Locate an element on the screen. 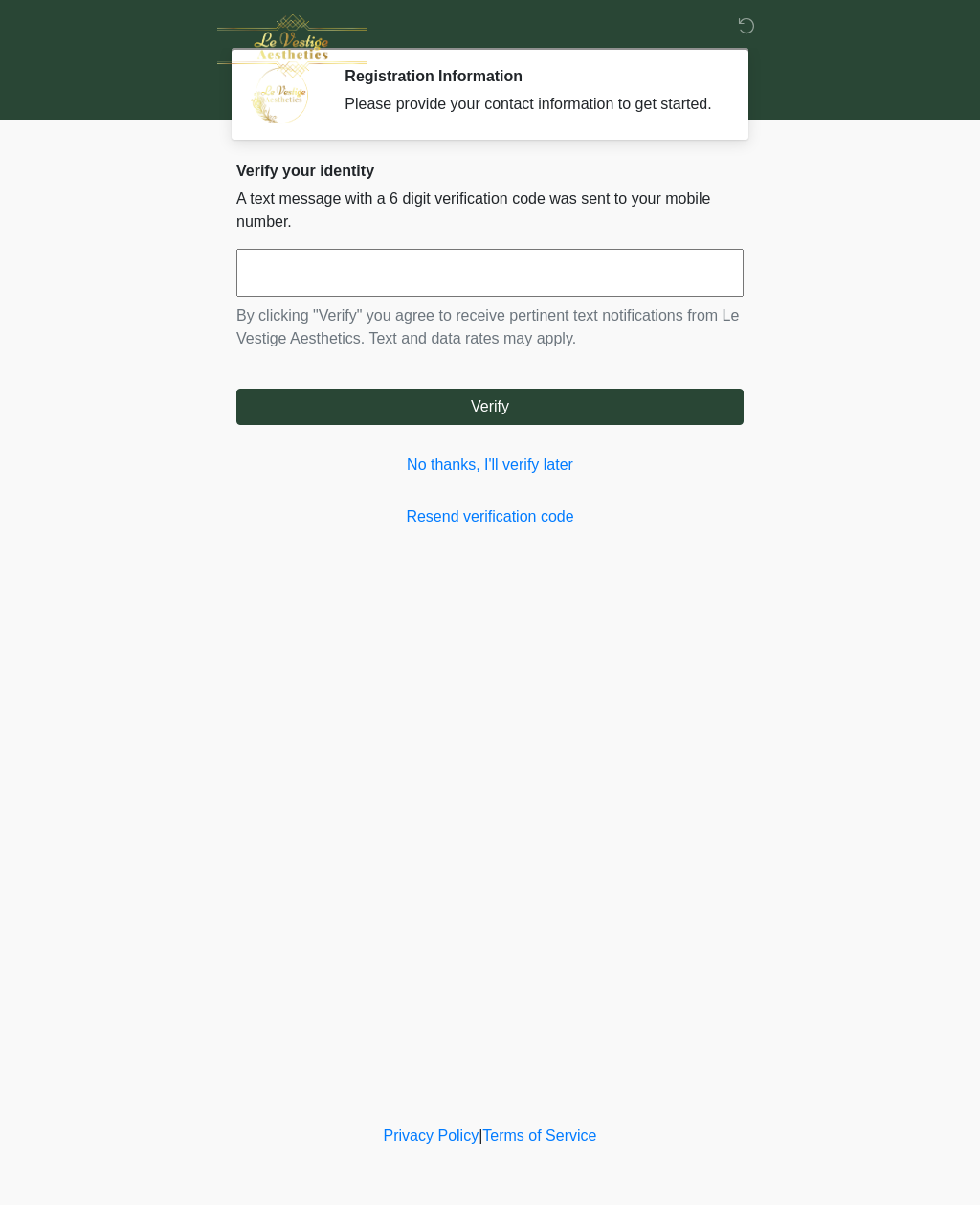 Image resolution: width=980 pixels, height=1205 pixels. a: Resend verification code is located at coordinates (490, 517).